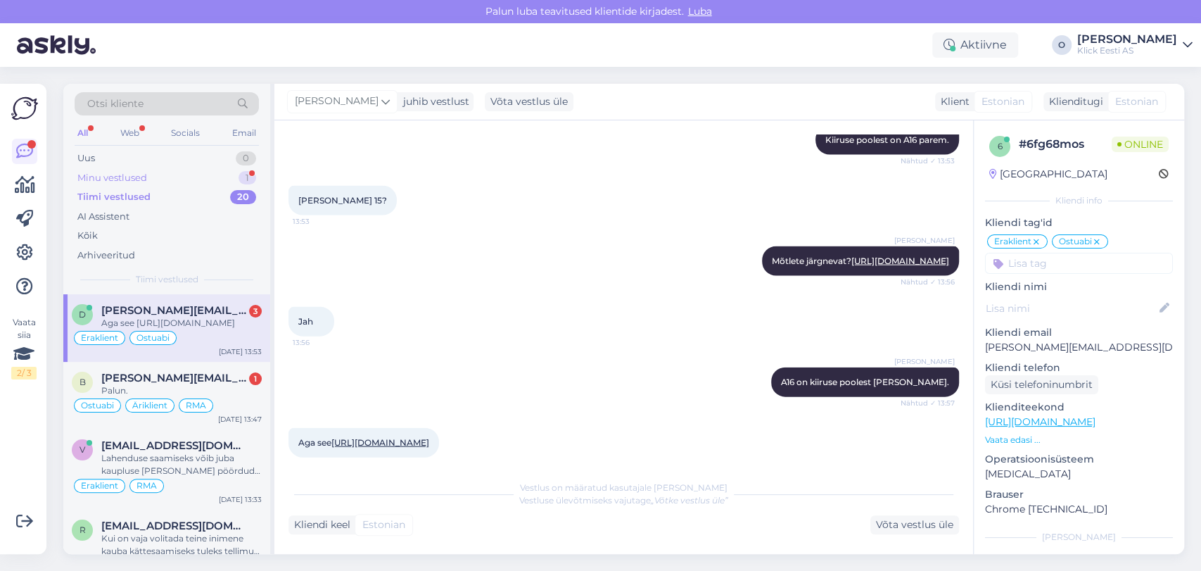 Image resolution: width=1201 pixels, height=571 pixels. I want to click on div: All, so click(82, 133).